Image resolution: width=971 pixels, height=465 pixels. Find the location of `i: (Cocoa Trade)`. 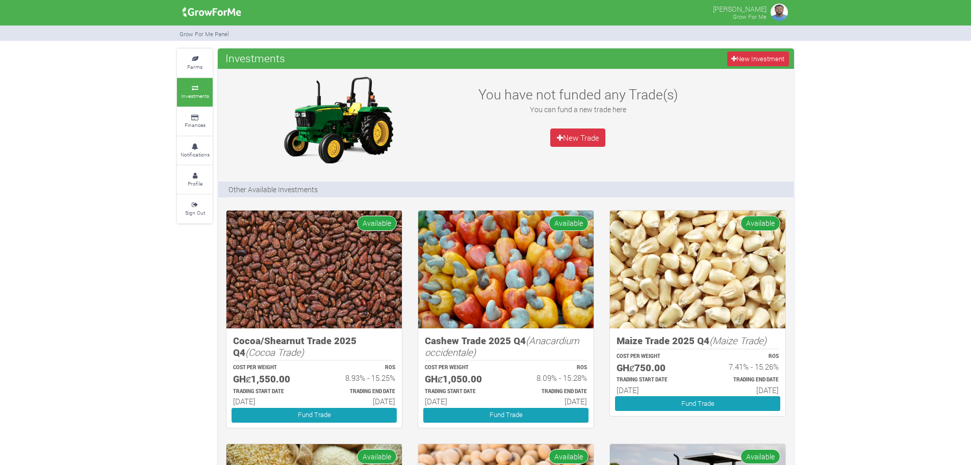

i: (Cocoa Trade) is located at coordinates (274, 352).